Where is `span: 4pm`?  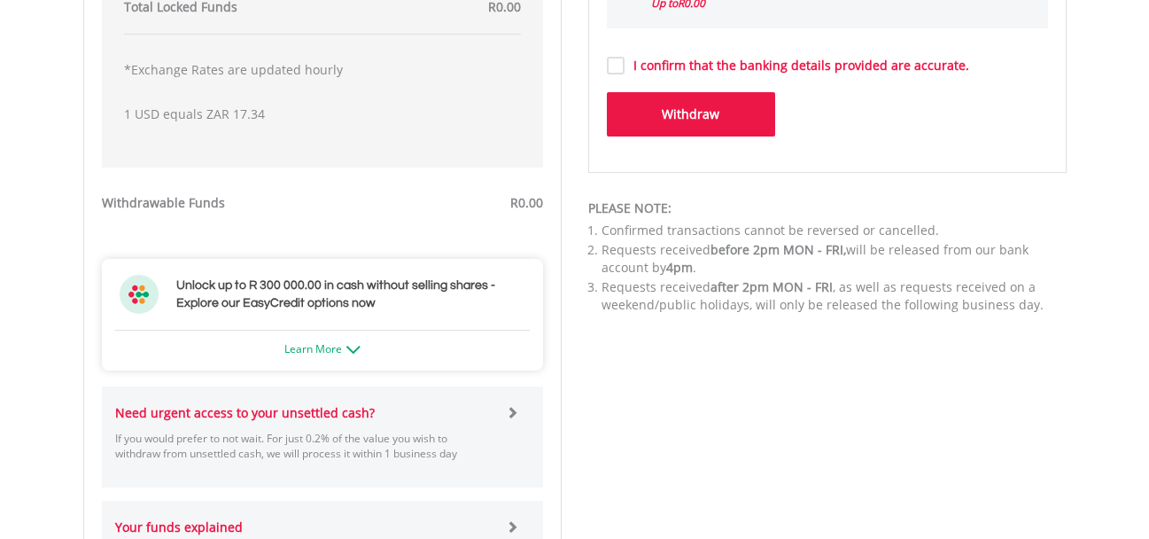
span: 4pm is located at coordinates (680, 267).